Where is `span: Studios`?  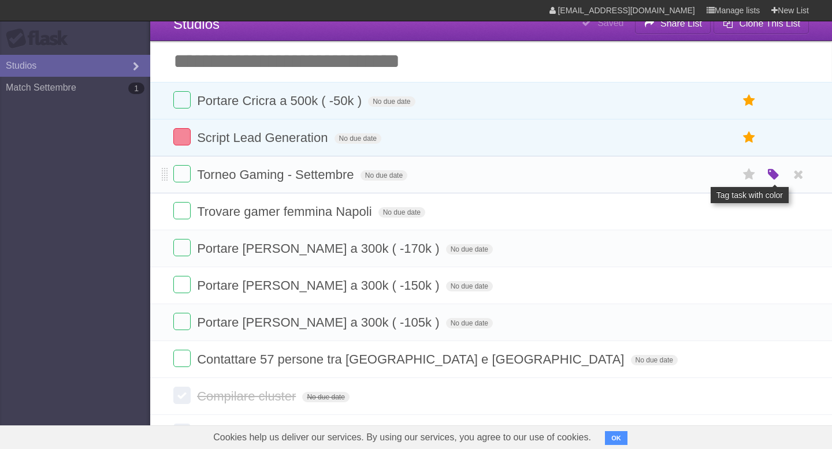
span: Studios is located at coordinates (196, 24).